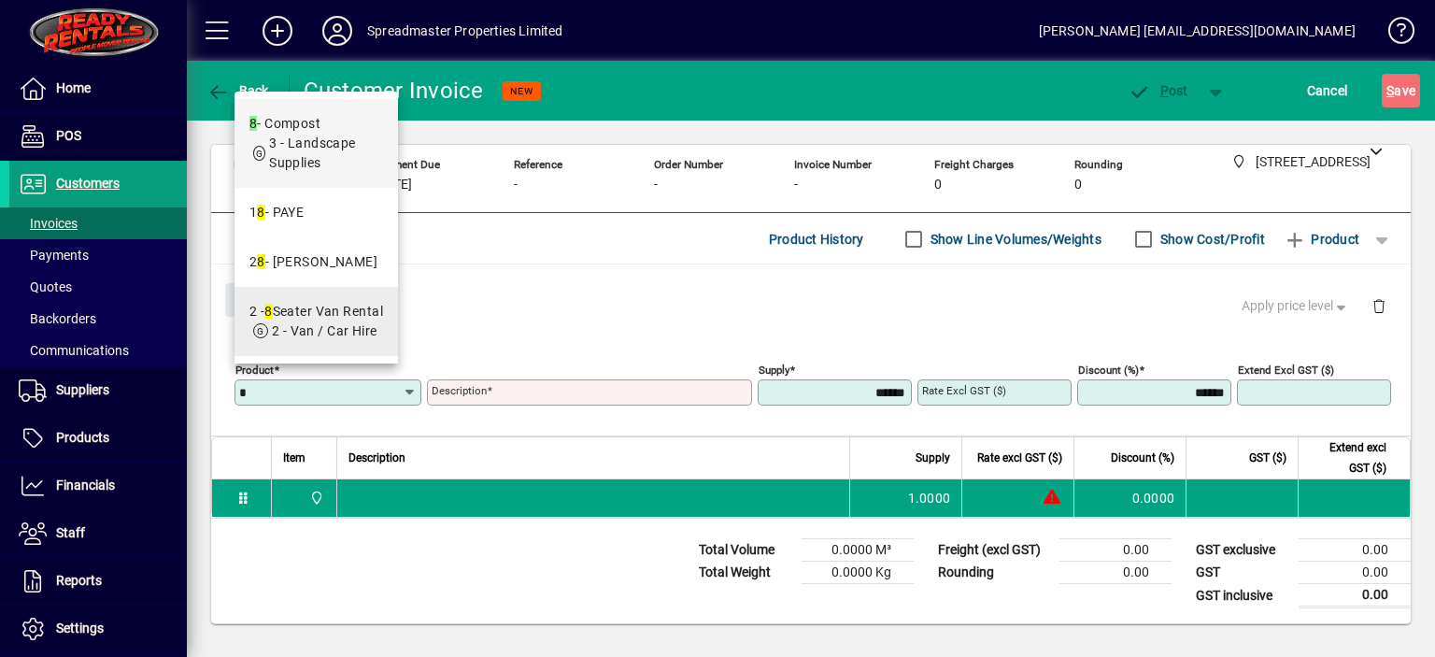 The height and width of the screenshot is (657, 1435). I want to click on div: Product, so click(811, 298).